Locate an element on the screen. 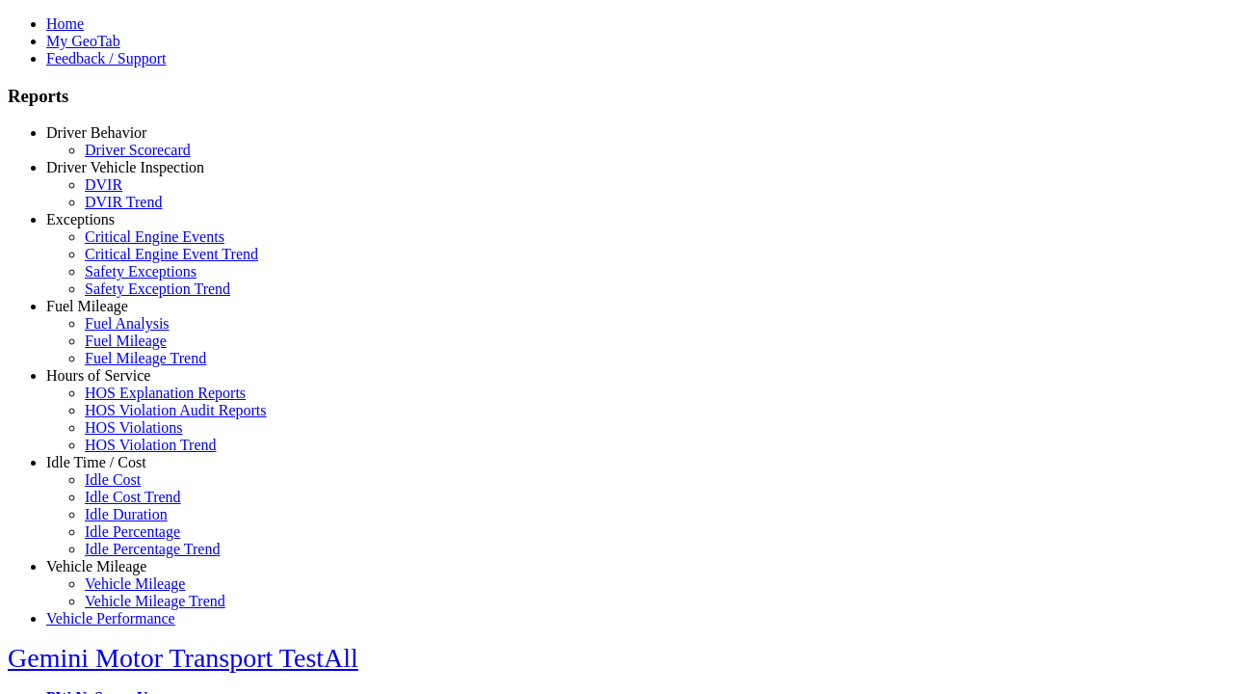 The image size is (1233, 694). a: DVIR is located at coordinates (103, 184).